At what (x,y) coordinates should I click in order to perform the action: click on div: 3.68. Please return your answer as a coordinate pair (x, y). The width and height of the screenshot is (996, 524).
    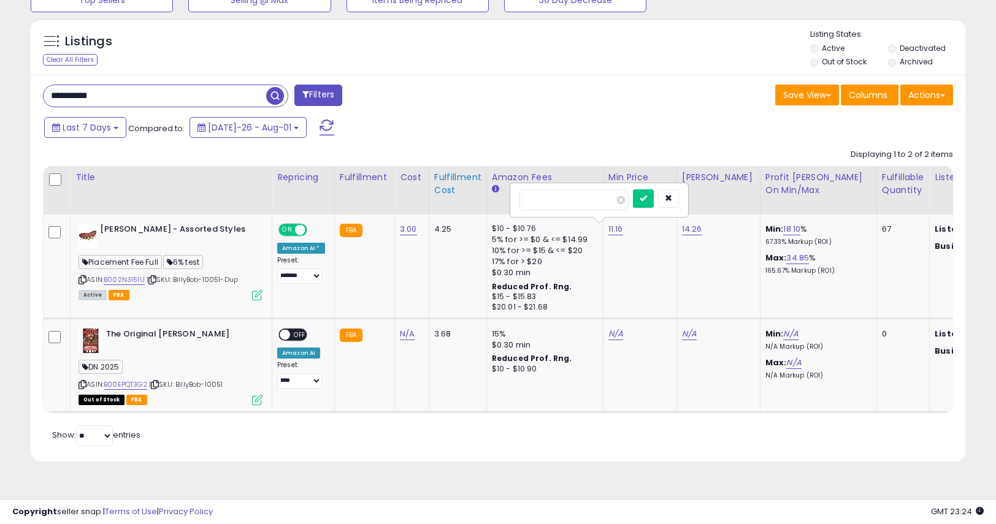
    Looking at the image, I should click on (455, 334).